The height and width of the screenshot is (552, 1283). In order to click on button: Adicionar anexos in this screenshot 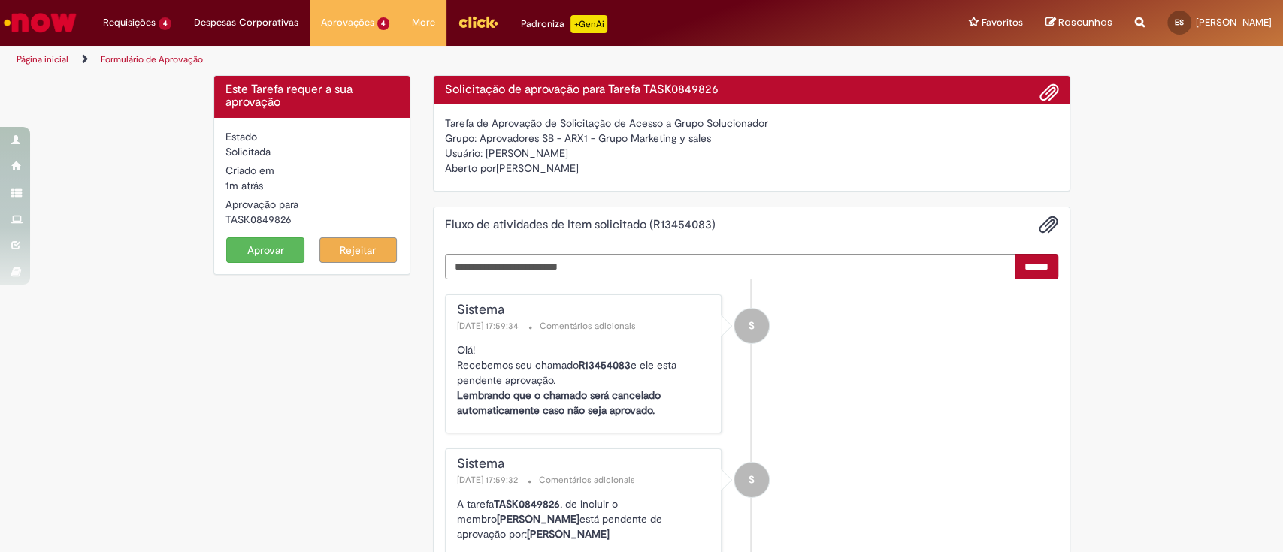, I will do `click(1049, 225)`.